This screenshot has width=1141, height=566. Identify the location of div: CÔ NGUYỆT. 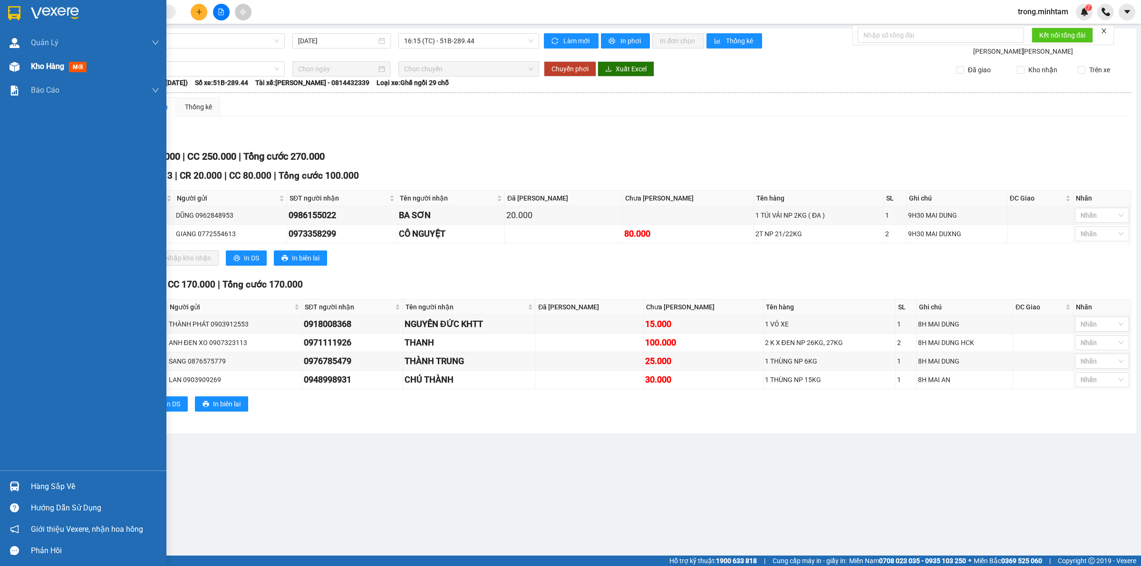
(451, 234).